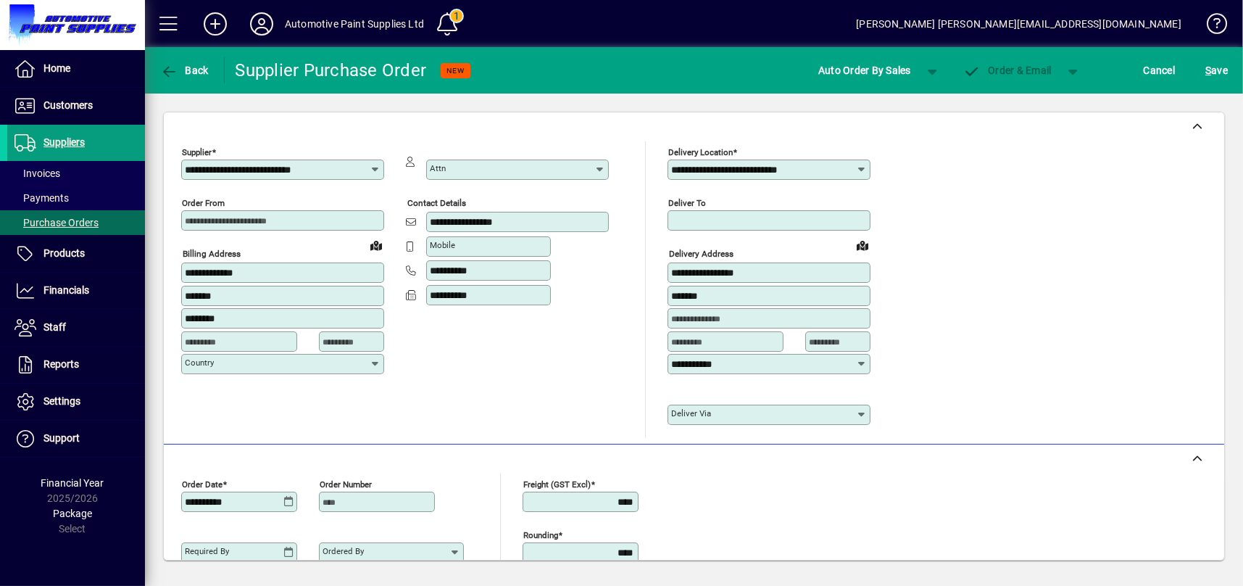 The image size is (1243, 586). Describe the element at coordinates (1208, 70) in the screenshot. I see `span: S` at that location.